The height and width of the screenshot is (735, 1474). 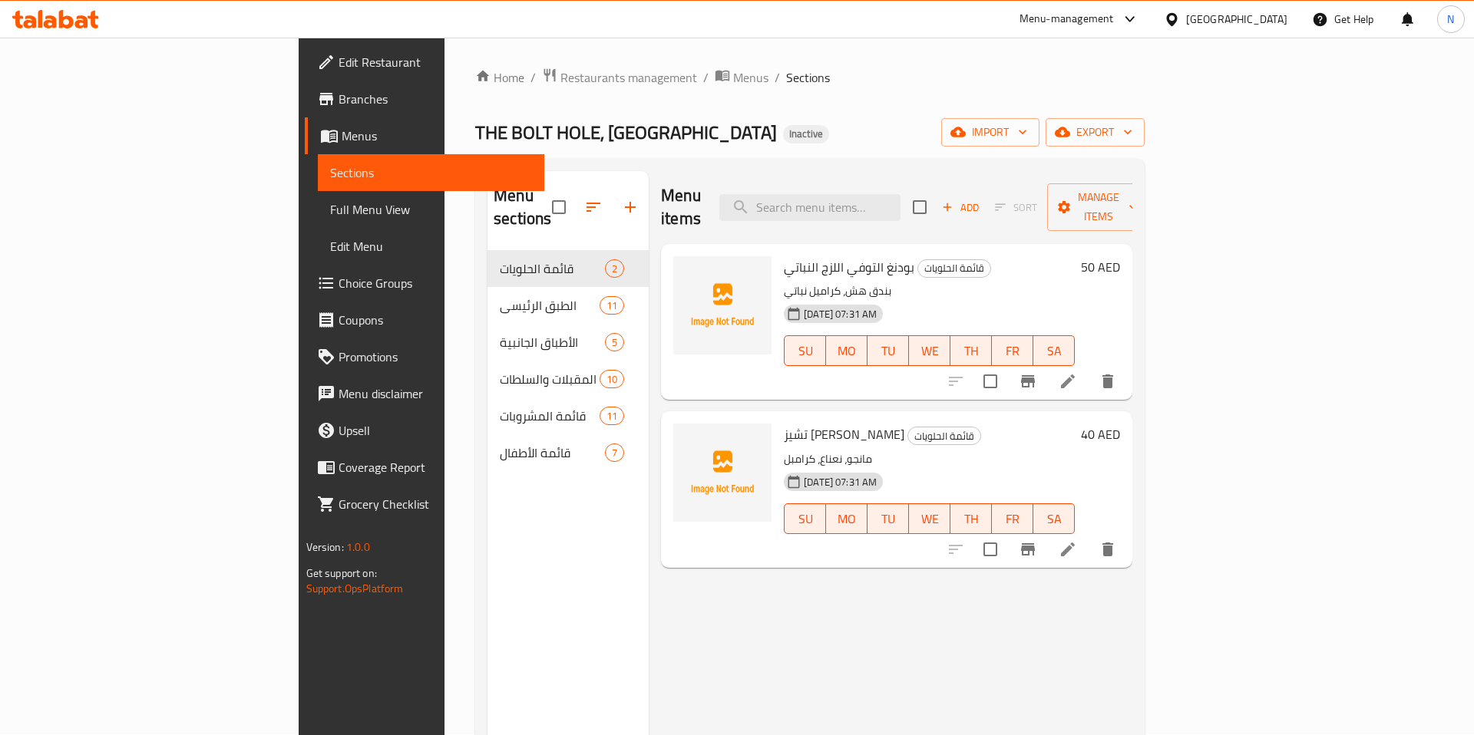 What do you see at coordinates (630, 207) in the screenshot?
I see `button: Add section` at bounding box center [630, 207].